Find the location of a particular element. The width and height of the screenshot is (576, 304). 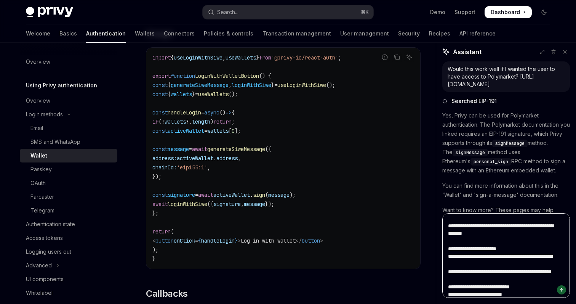

a: Demo is located at coordinates (438, 12).